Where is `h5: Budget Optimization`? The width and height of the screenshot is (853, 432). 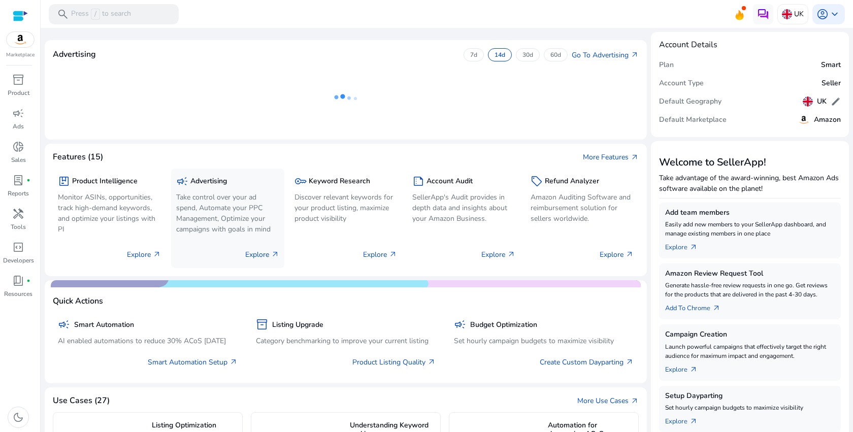 h5: Budget Optimization is located at coordinates (504, 325).